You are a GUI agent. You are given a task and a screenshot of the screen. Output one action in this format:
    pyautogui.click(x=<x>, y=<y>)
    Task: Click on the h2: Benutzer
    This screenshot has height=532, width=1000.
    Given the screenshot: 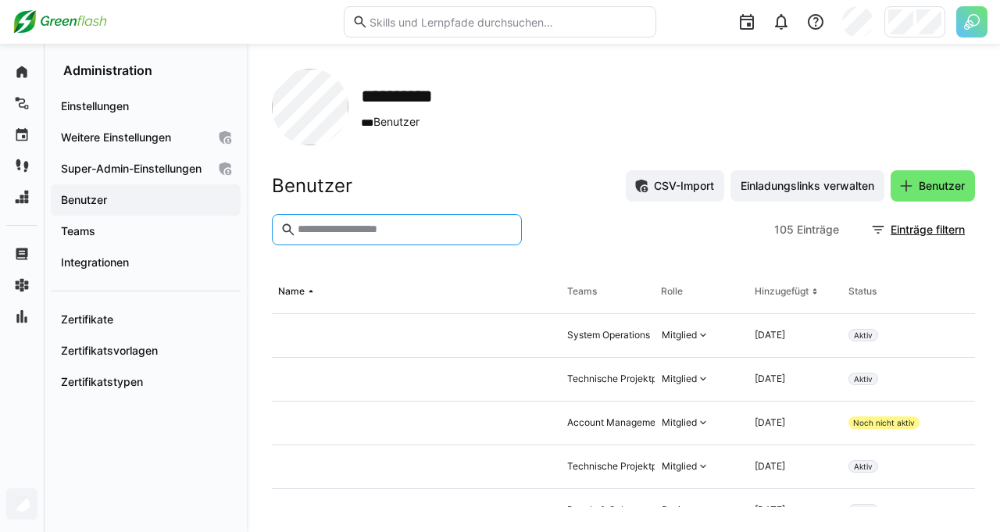 What is the action you would take?
    pyautogui.click(x=312, y=186)
    